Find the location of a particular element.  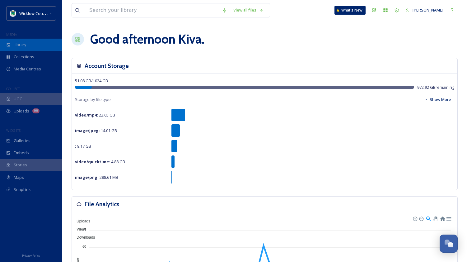

button: Open Chat is located at coordinates (449, 243).